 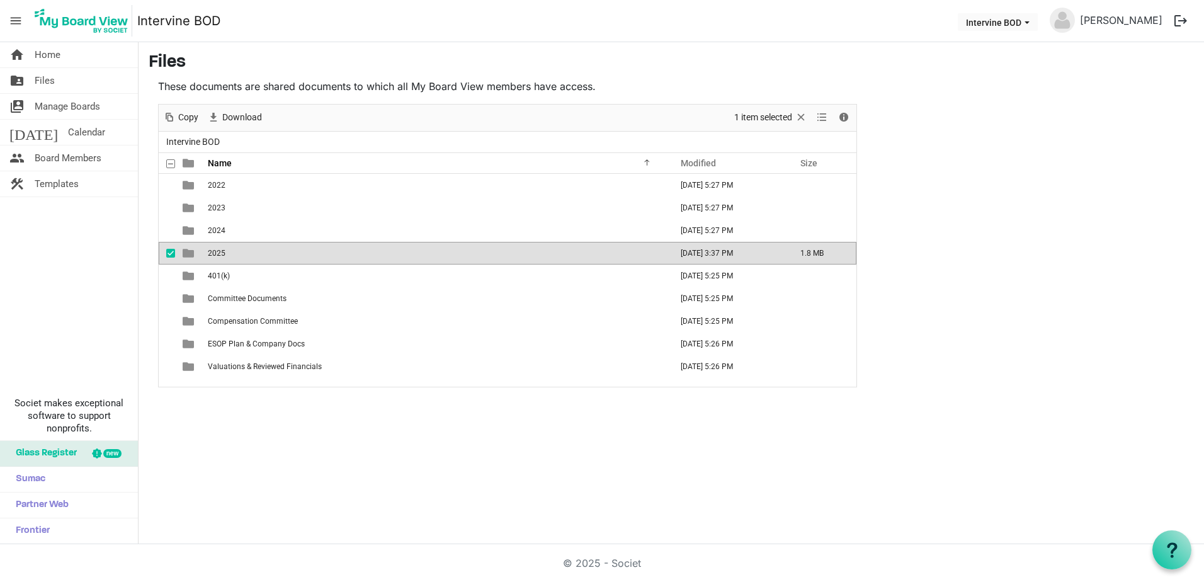 What do you see at coordinates (219, 276) in the screenshot?
I see `span: 401(k)` at bounding box center [219, 276].